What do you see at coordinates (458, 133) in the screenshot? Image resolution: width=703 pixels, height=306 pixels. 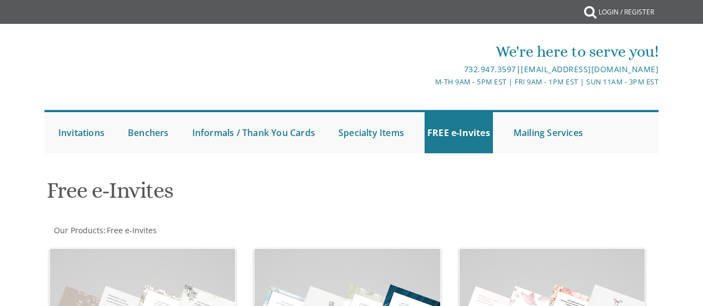 I see `a: FREE e-Invites` at bounding box center [458, 133].